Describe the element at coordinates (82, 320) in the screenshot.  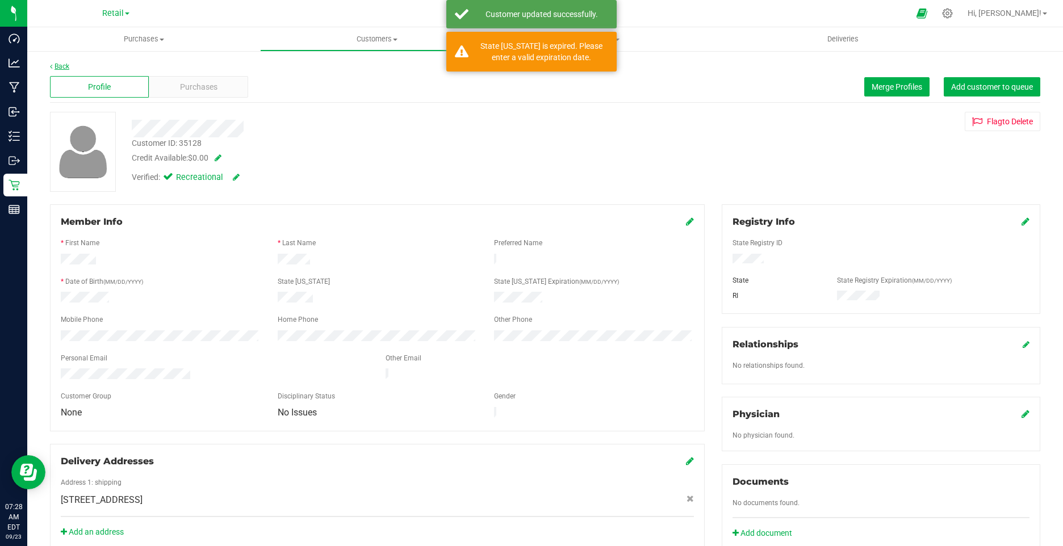
I see `label: Mobile Phone` at that location.